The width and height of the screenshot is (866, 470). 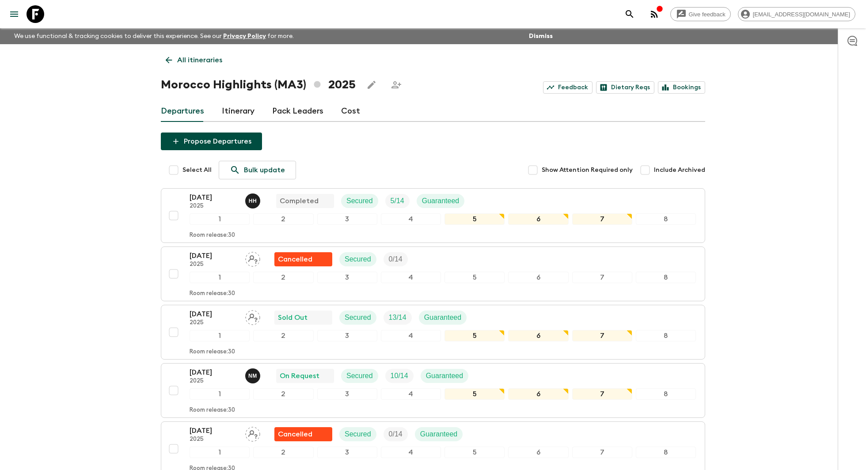 What do you see at coordinates (587, 170) in the screenshot?
I see `span: Show Attention Required only` at bounding box center [587, 170].